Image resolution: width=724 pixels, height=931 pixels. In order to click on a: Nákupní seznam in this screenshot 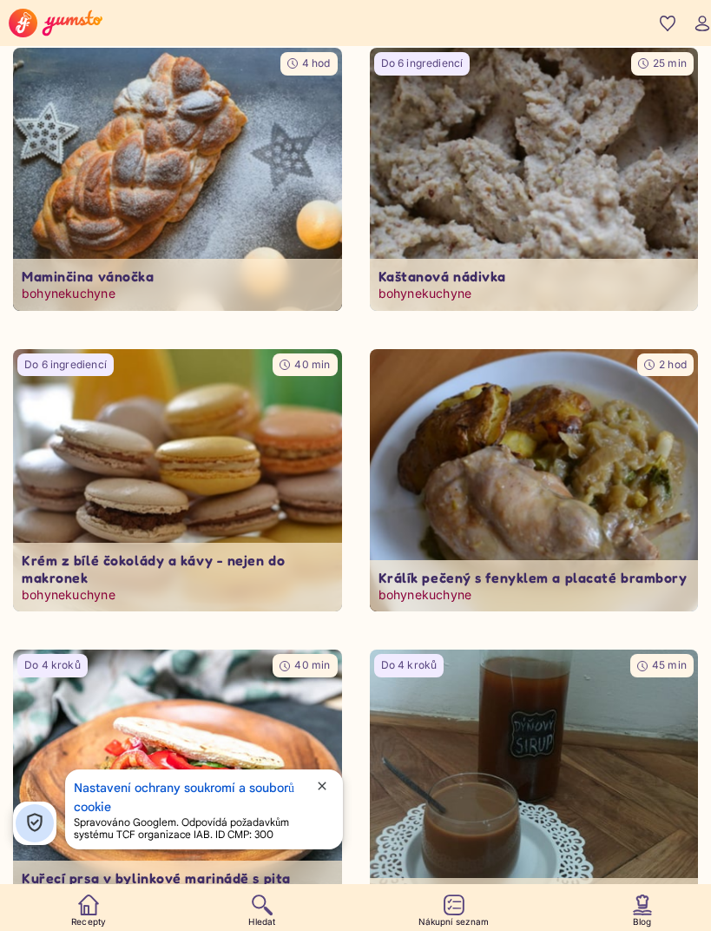, I will do `click(454, 911)`.